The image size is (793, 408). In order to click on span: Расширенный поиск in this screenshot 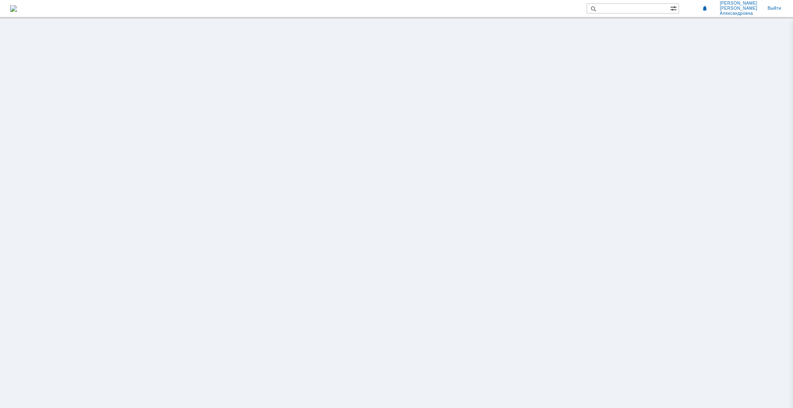, I will do `click(674, 8)`.